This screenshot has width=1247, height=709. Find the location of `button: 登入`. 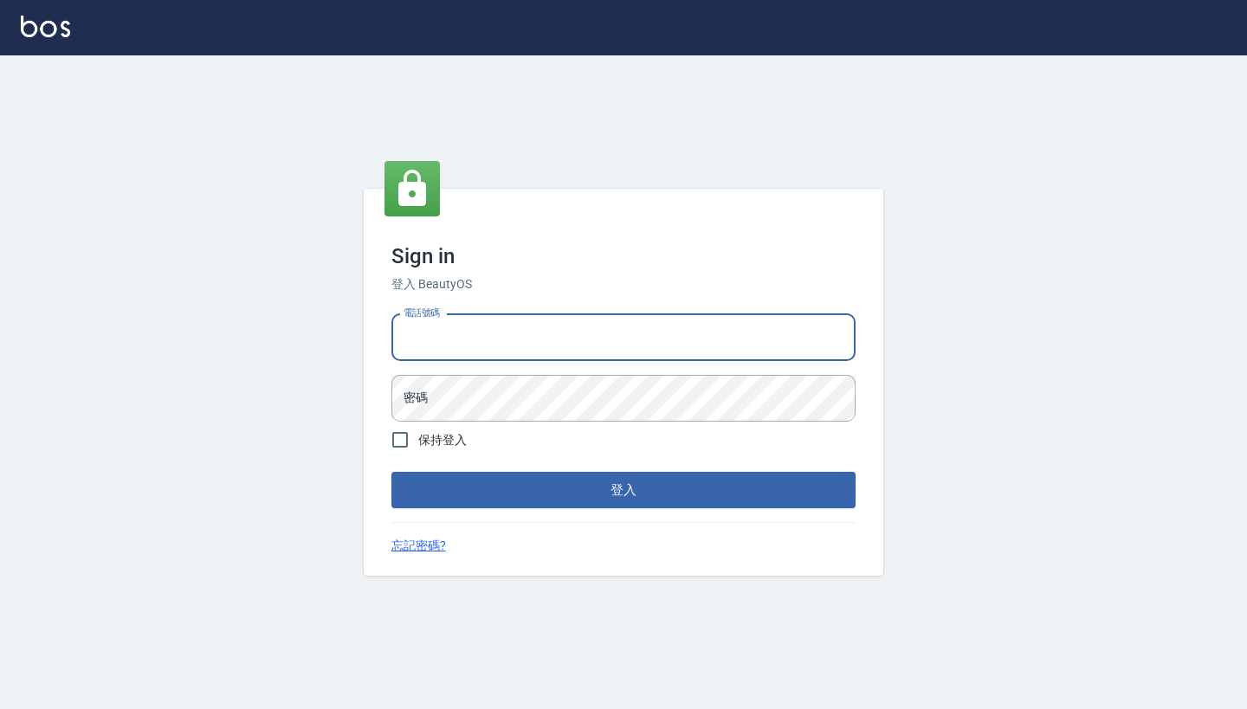

button: 登入 is located at coordinates (624, 490).